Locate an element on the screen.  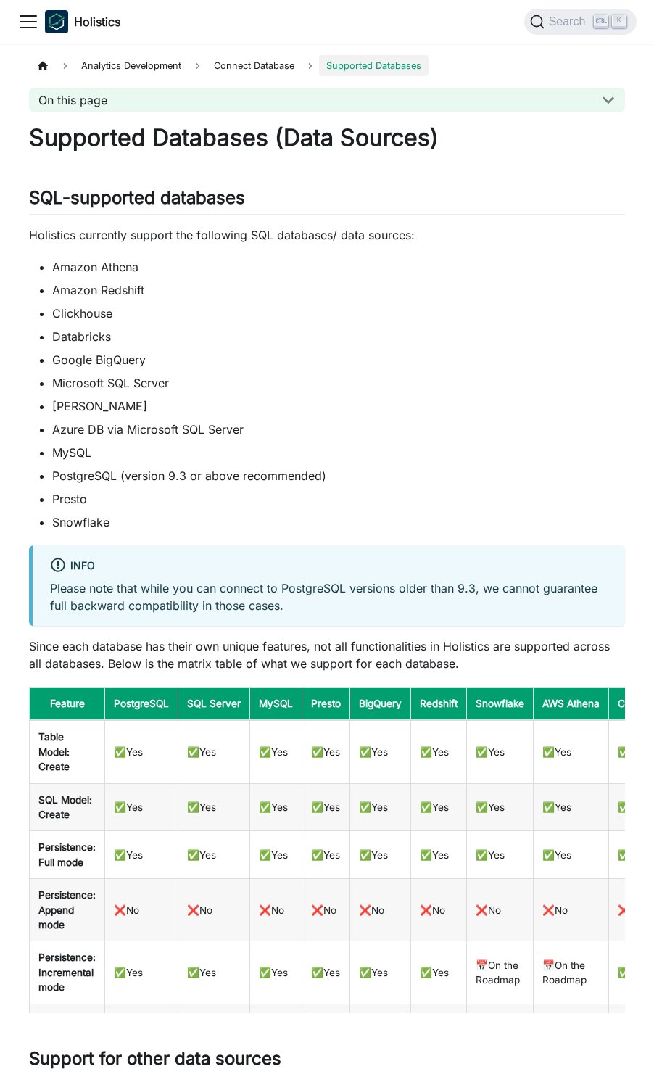
th: Redshift is located at coordinates (439, 704).